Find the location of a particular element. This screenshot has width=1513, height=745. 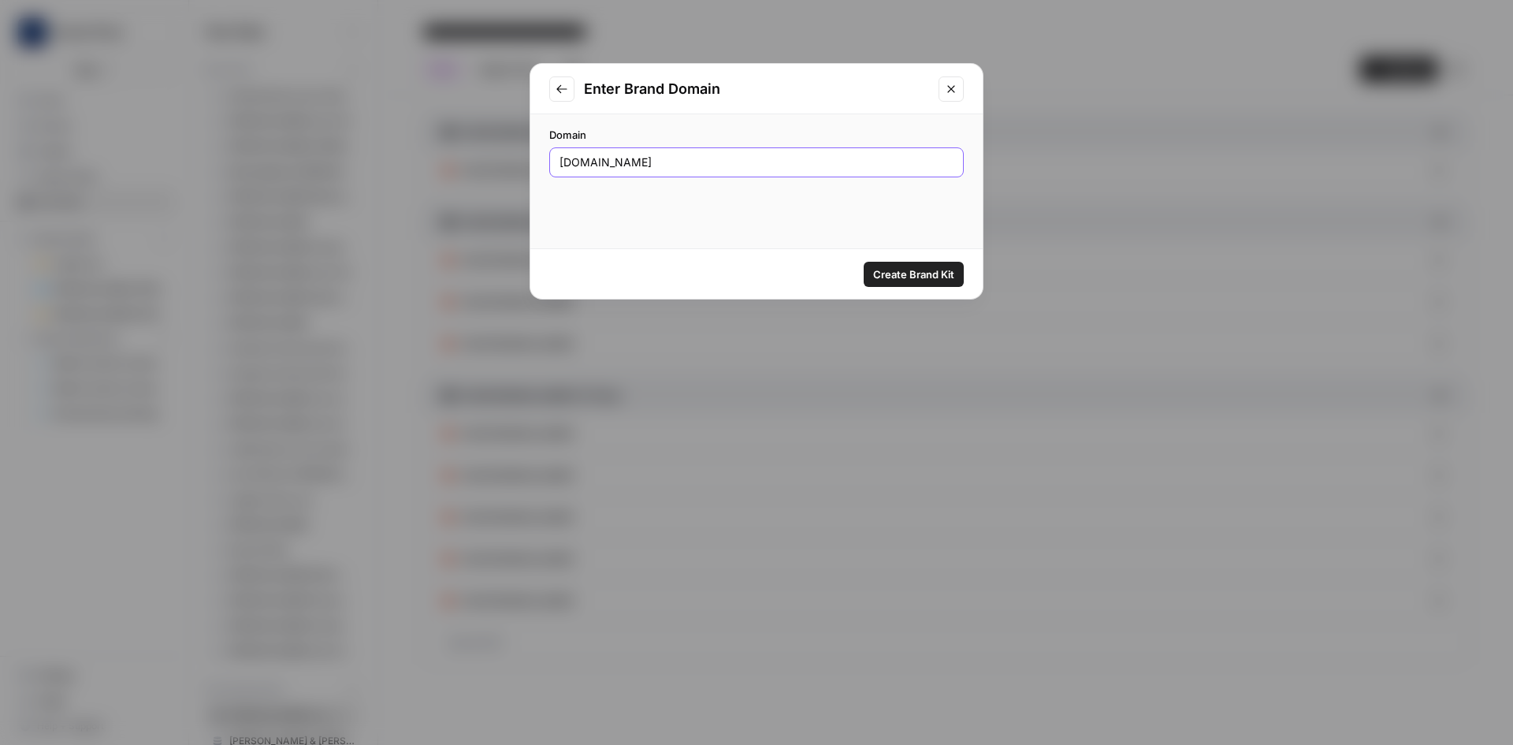

input: www.example.com is located at coordinates (757, 162).